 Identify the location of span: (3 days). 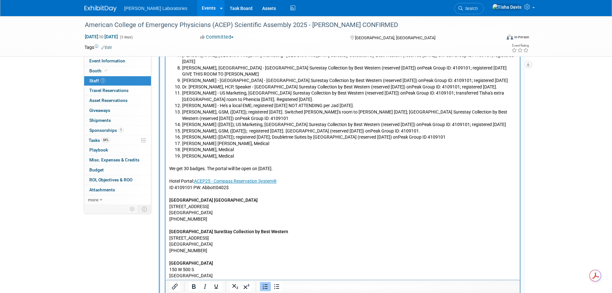
(126, 37).